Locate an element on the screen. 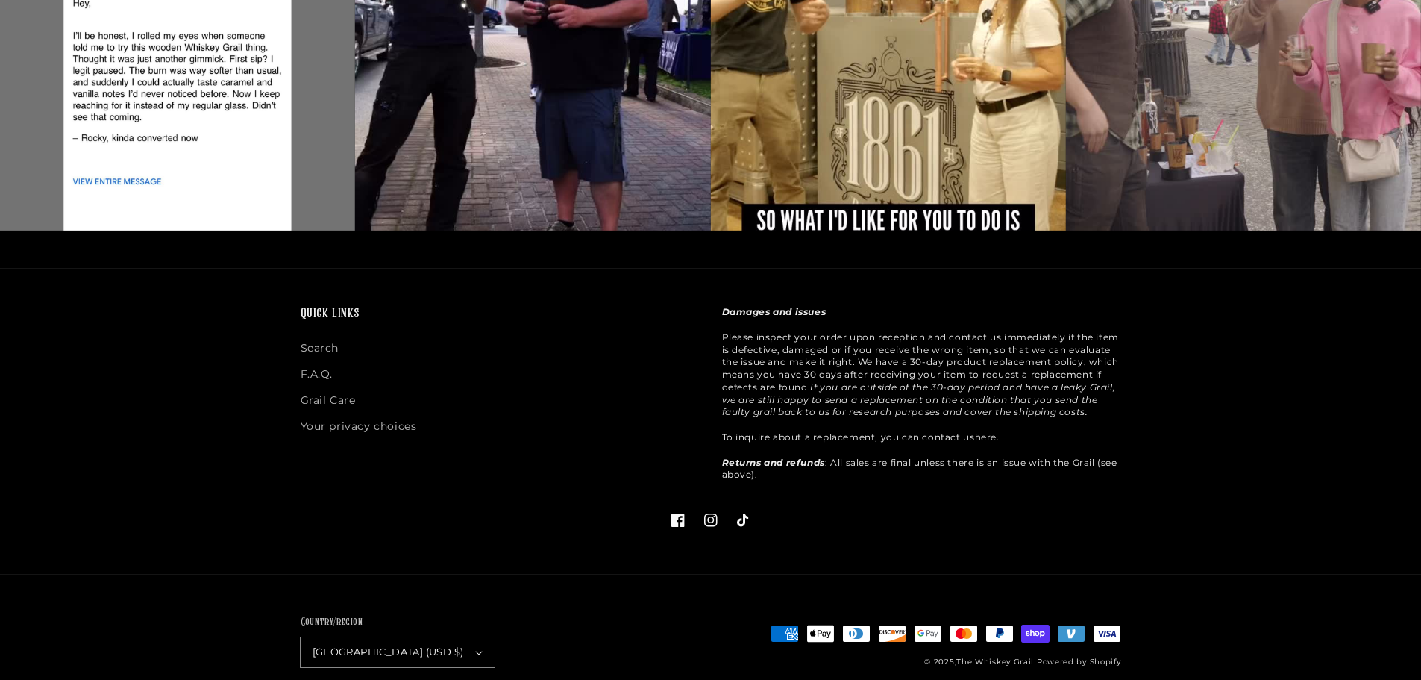 This screenshot has width=1421, height=680. strong: Returns and refunds is located at coordinates (774, 462).